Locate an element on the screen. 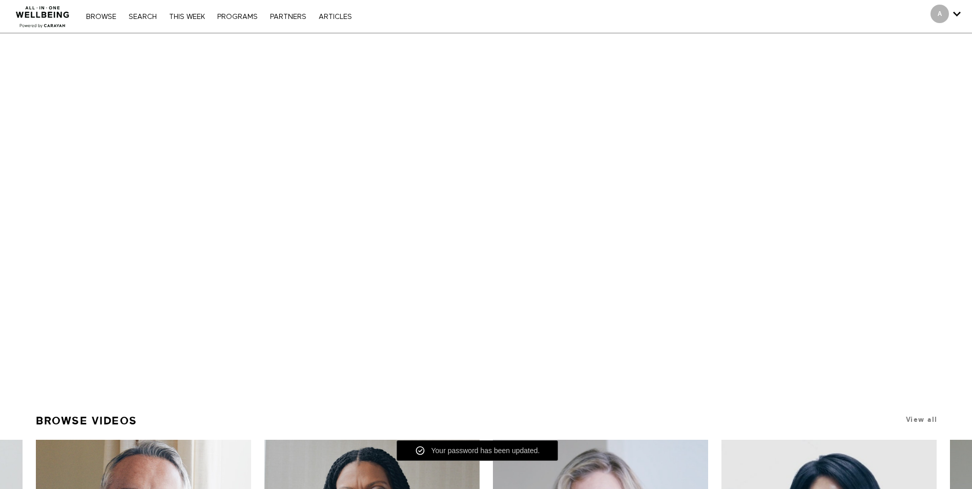 This screenshot has width=972, height=489. div: Your password has been updated. is located at coordinates (483, 451).